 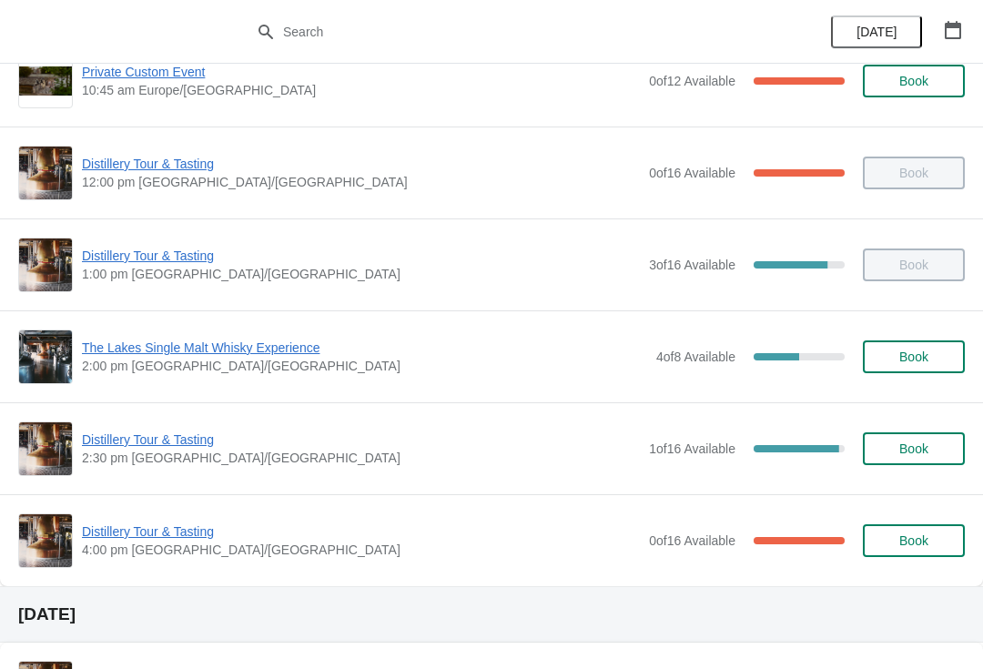 I want to click on img: Distillery Tour & Tasting | | 12:00 pm Europe/London, so click(x=46, y=173).